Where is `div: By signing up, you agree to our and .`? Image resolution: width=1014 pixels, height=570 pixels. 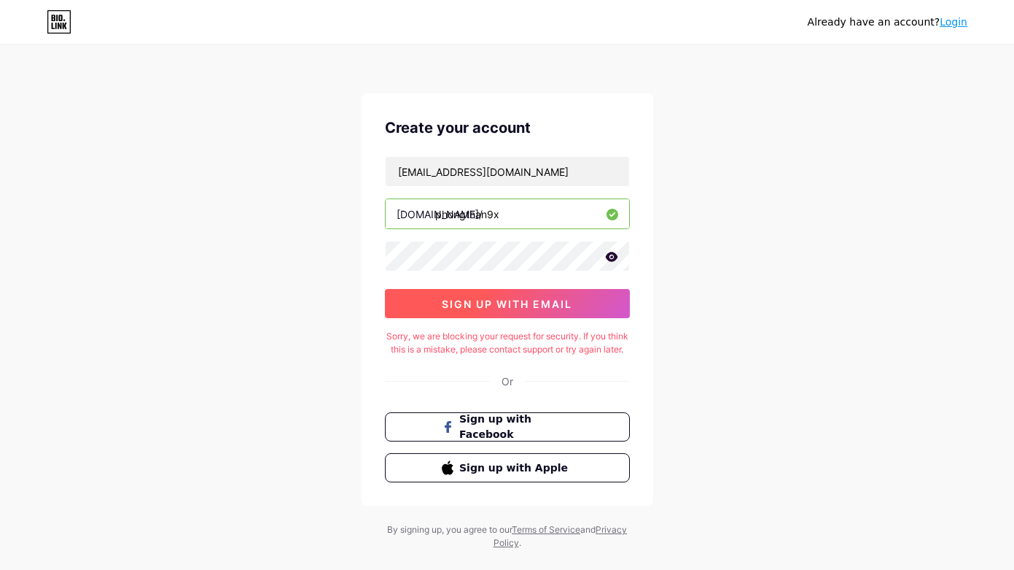
div: By signing up, you agree to our and . is located at coordinates (508, 536).